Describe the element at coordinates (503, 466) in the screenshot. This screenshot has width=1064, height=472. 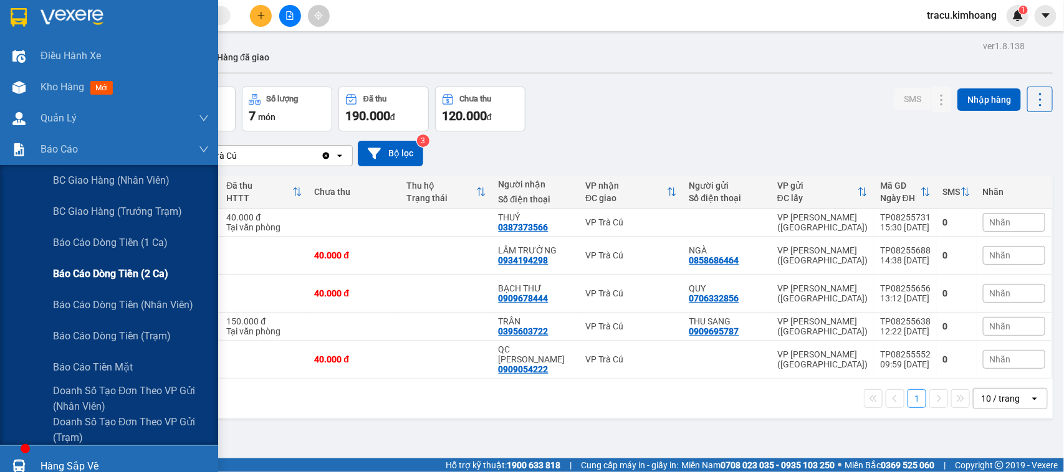
I see `span: Hỗ trợ kỹ thuật:` at that location.